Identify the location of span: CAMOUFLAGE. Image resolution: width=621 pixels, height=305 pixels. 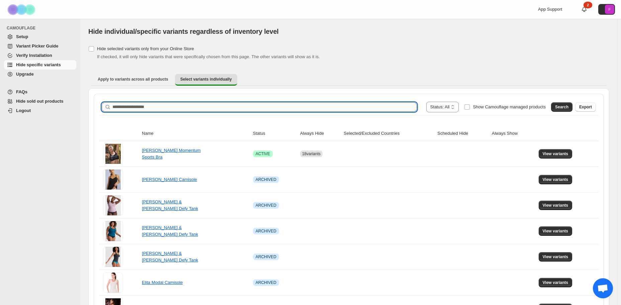
(42, 28).